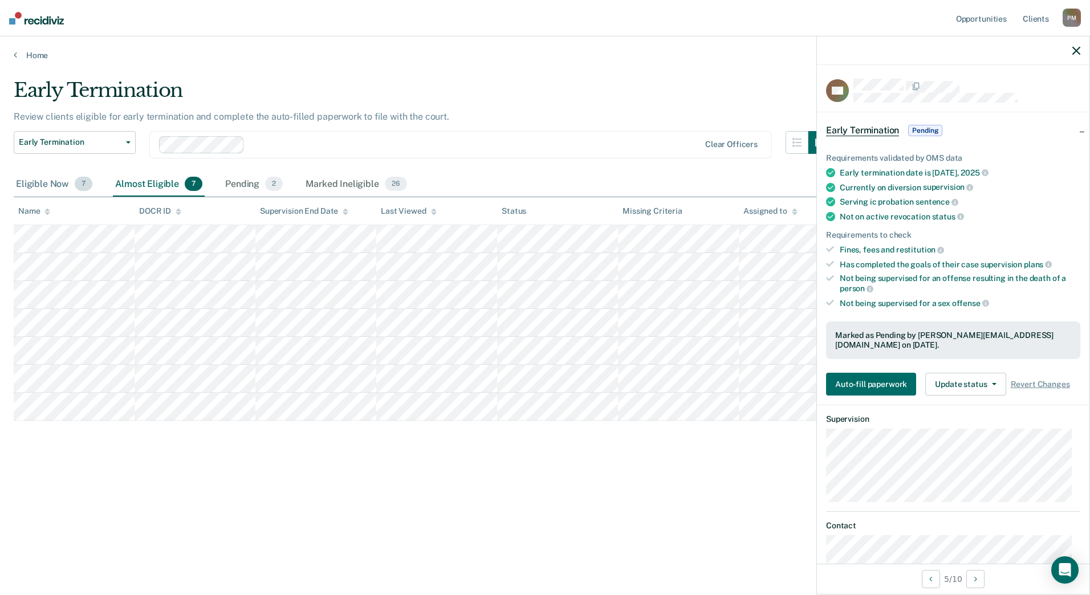 This screenshot has width=1090, height=595. I want to click on span: supervision, so click(948, 187).